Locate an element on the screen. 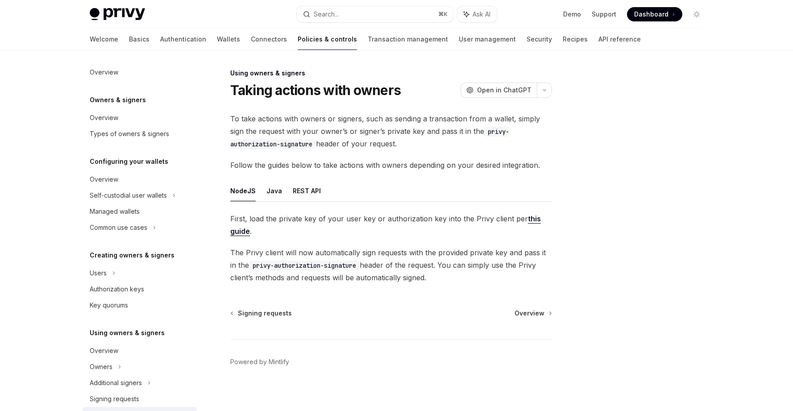 The image size is (793, 411). a: Managed wallets is located at coordinates (140, 211).